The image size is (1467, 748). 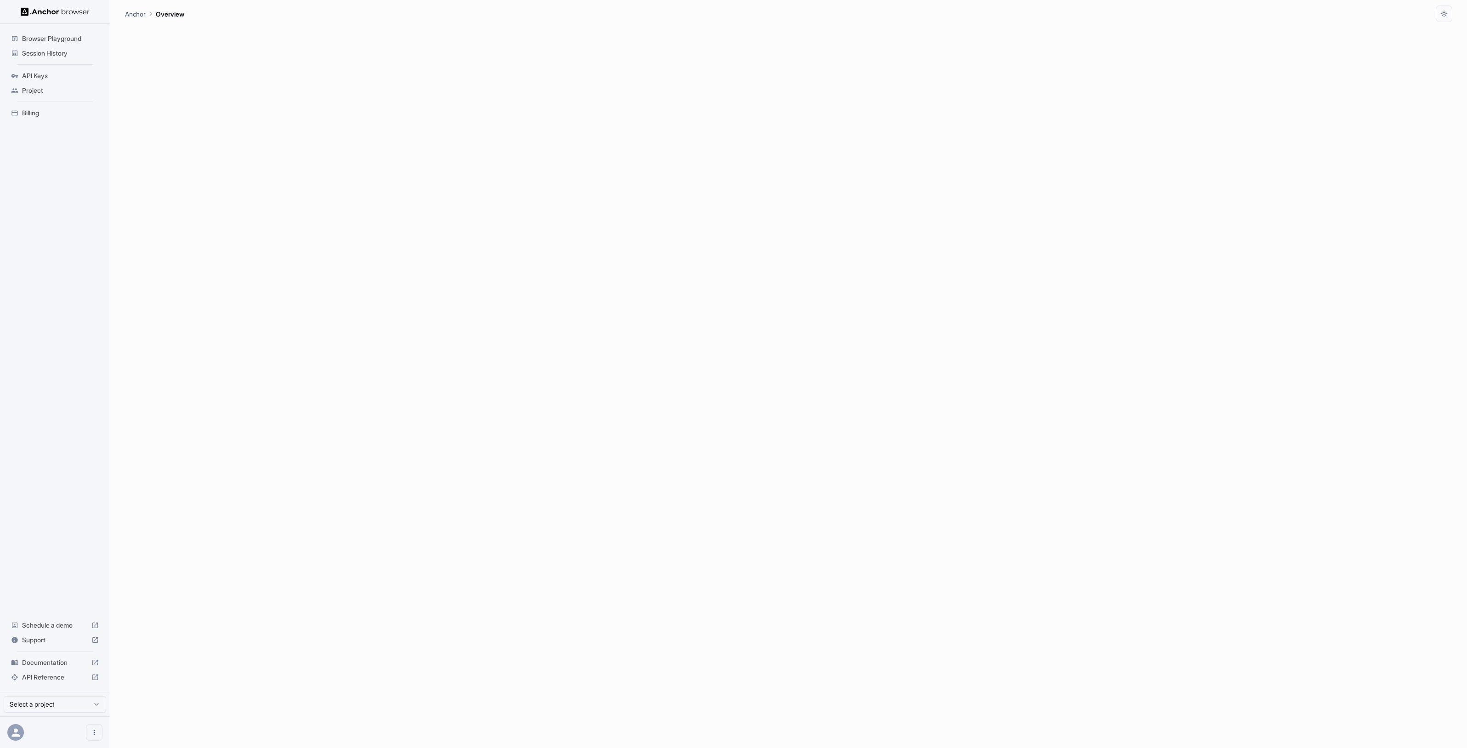 I want to click on img: Anchor Logo, so click(x=55, y=11).